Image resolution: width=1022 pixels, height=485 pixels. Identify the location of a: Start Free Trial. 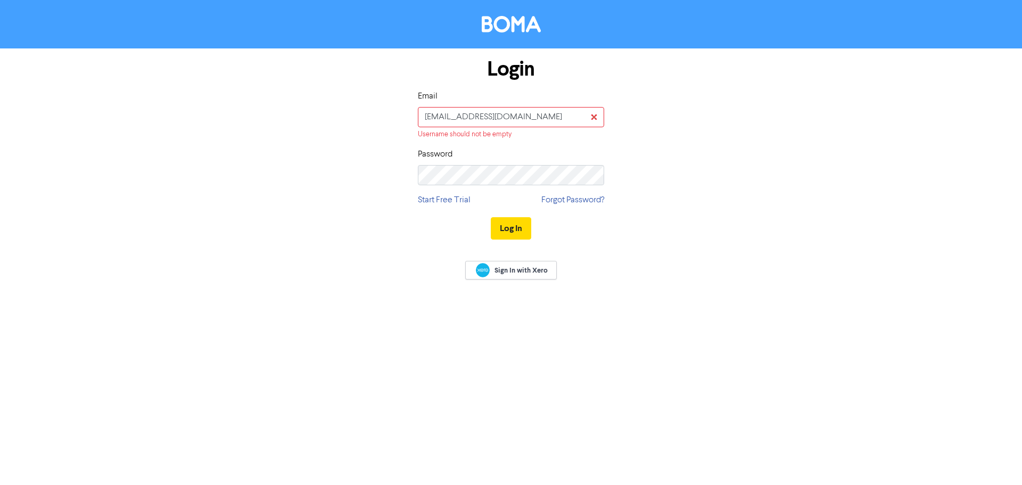
(444, 200).